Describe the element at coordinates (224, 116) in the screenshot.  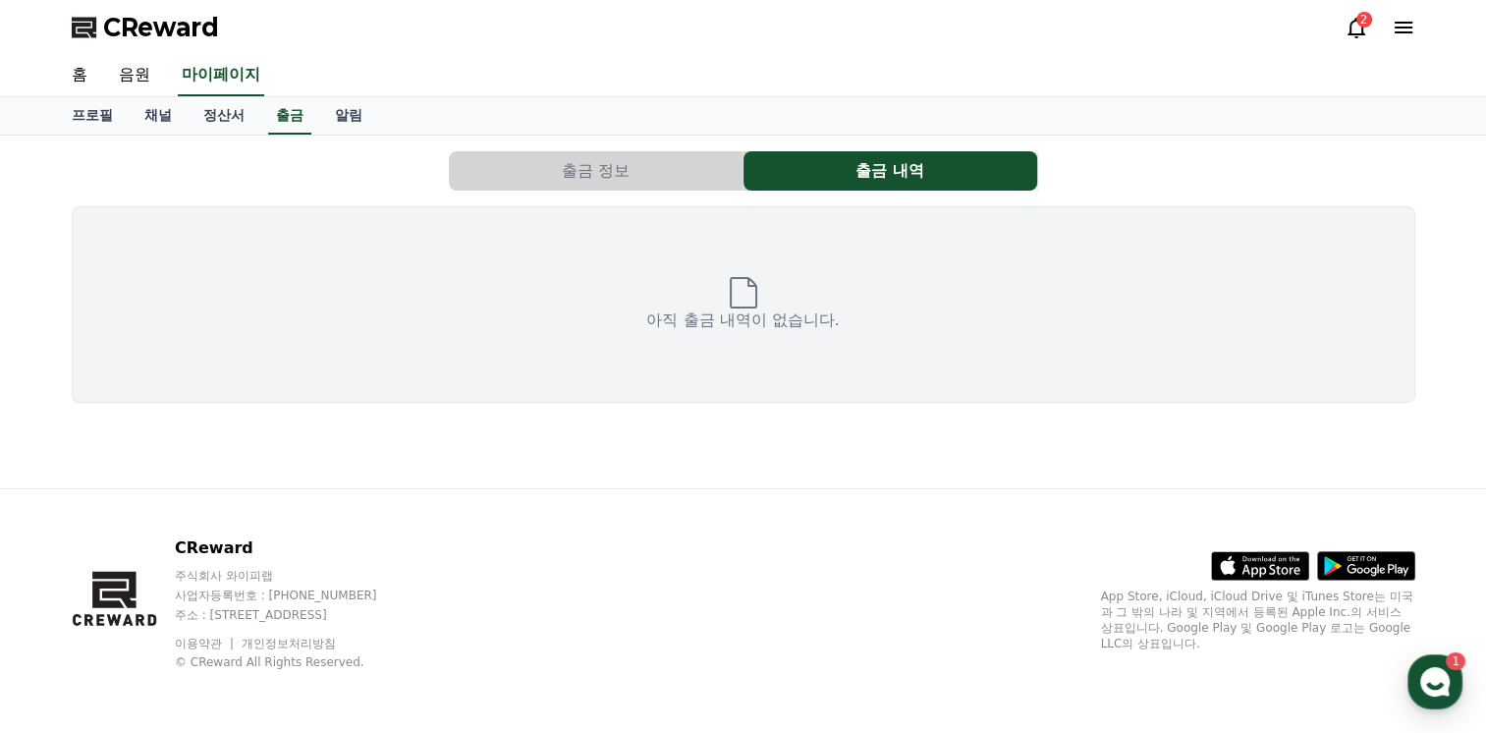
I see `a: 정산서` at that location.